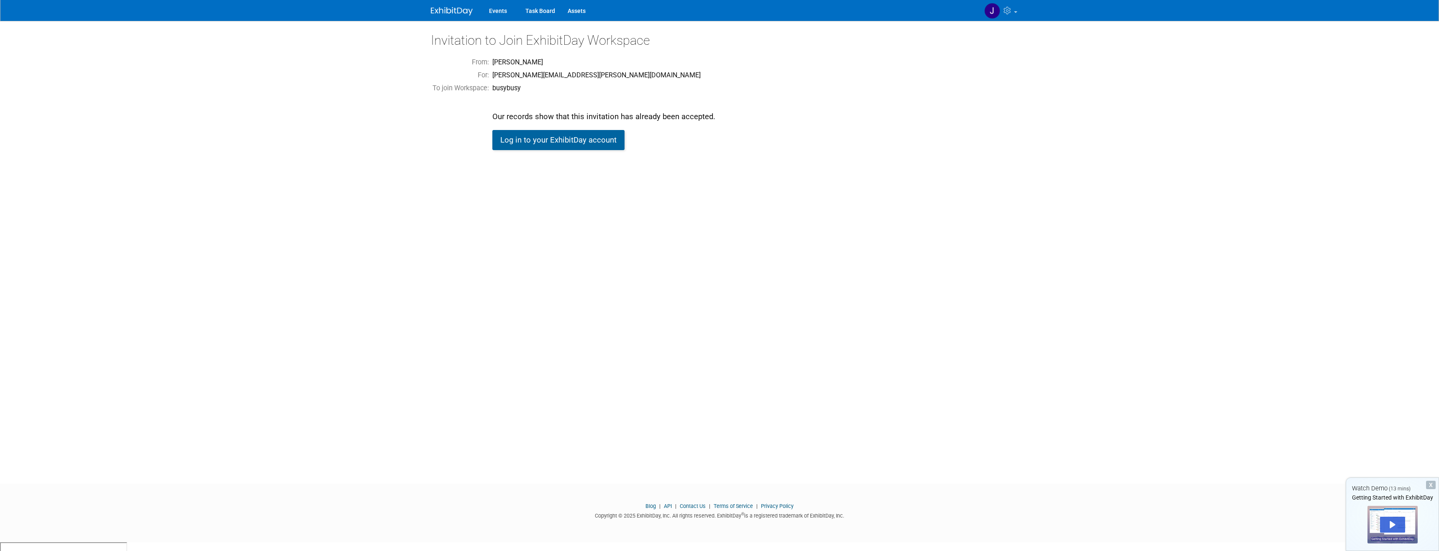 The image size is (1439, 551). Describe the element at coordinates (992, 11) in the screenshot. I see `img: Jacob Smiley` at that location.